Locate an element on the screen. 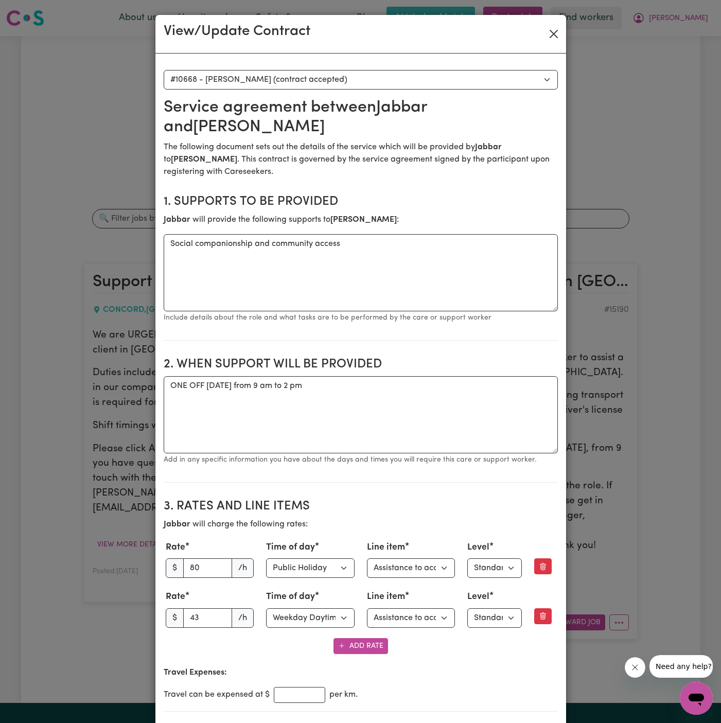  b: Travel Expenses: is located at coordinates (195, 673).